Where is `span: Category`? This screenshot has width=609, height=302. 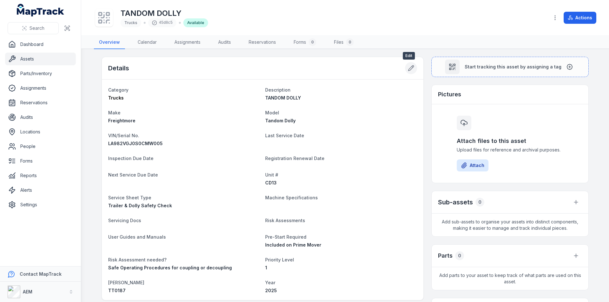 span: Category is located at coordinates (118, 90).